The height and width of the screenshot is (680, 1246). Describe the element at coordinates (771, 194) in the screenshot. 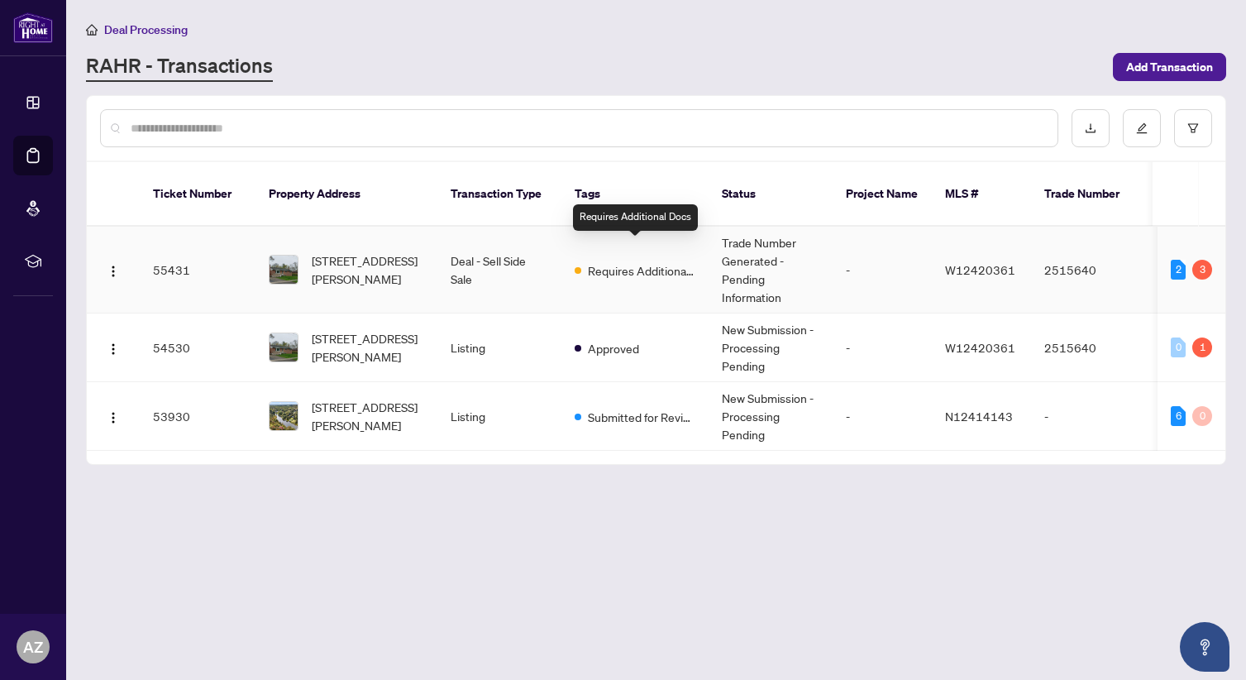

I see `th: Status` at that location.